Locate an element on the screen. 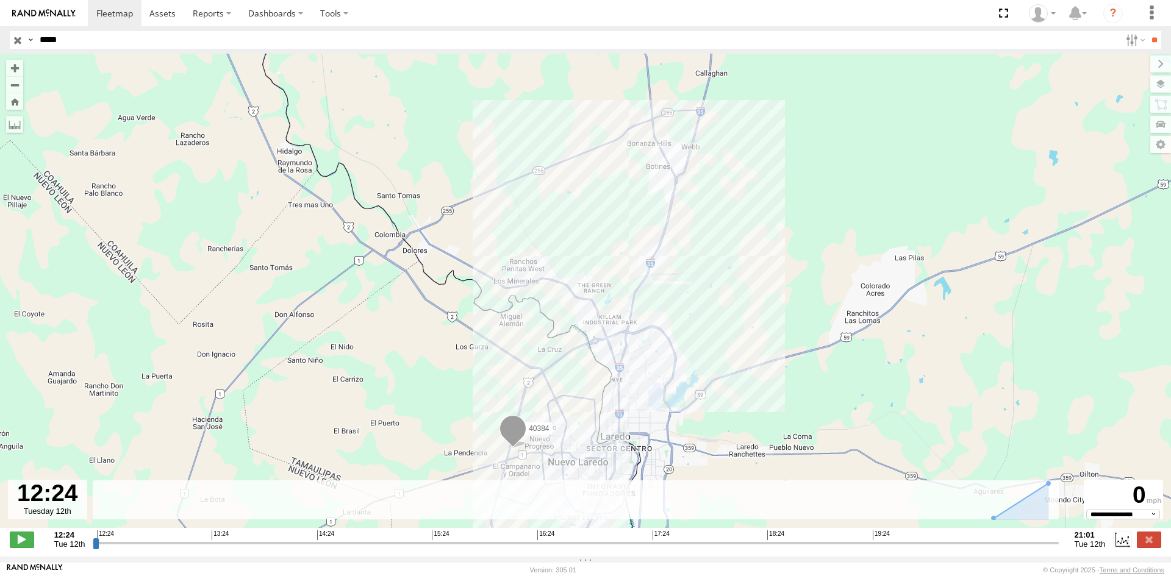  a: Terms and Conditions is located at coordinates (1131, 570).